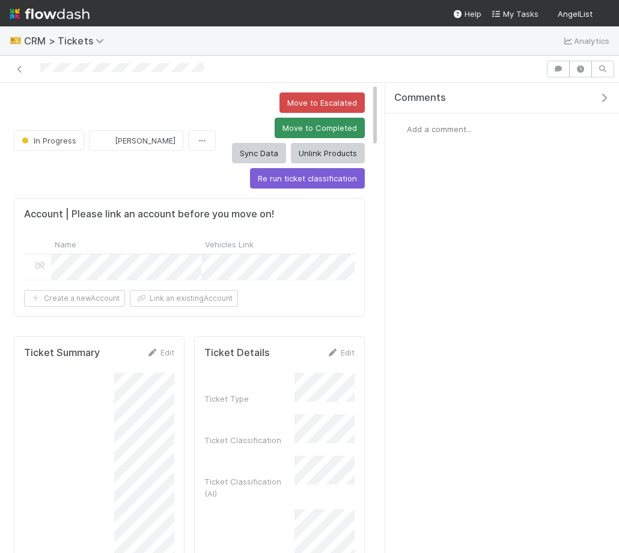 This screenshot has width=619, height=553. Describe the element at coordinates (249, 488) in the screenshot. I see `div: Ticket Classification (AI)` at that location.